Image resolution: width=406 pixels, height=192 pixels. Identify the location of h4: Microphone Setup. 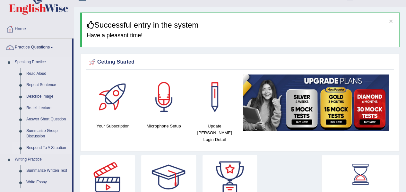
(164, 126).